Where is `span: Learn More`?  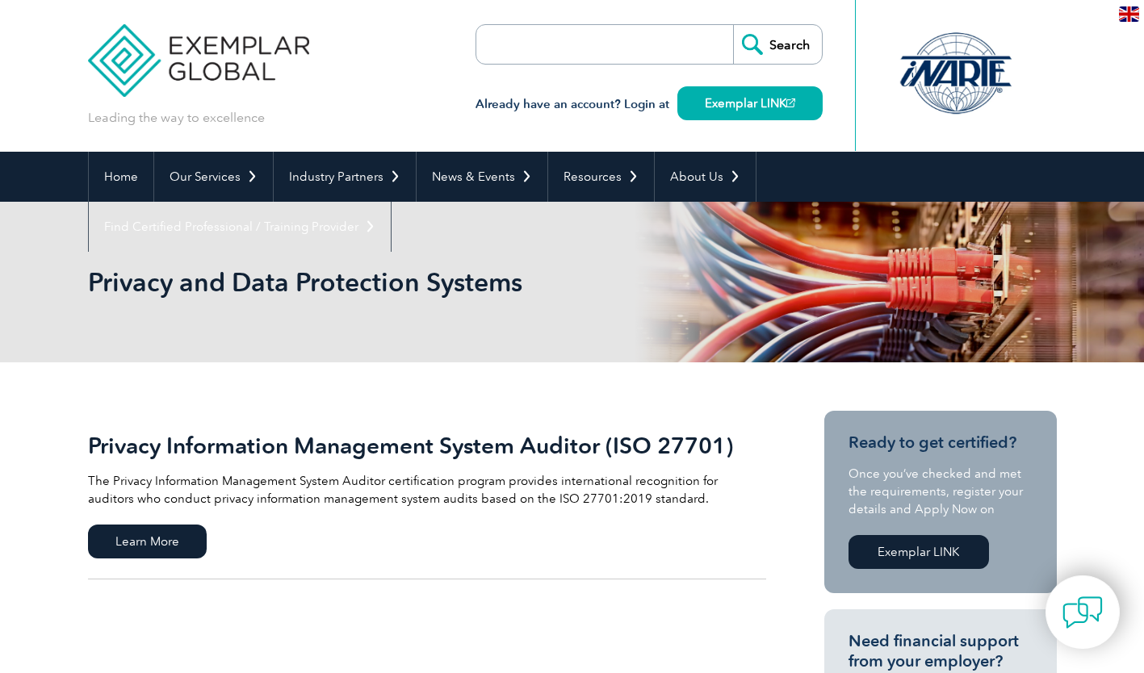
span: Learn More is located at coordinates (147, 542).